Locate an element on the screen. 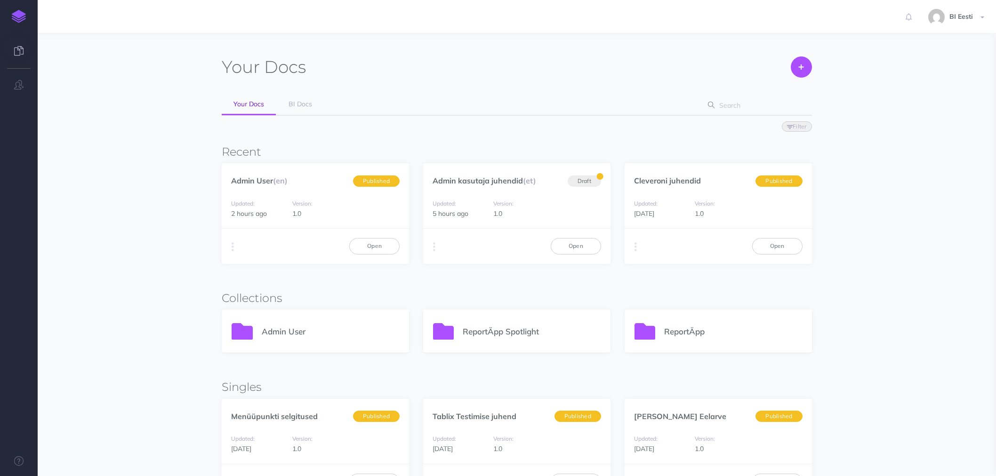 This screenshot has width=996, height=476. a: Cleveroni juhendid is located at coordinates (667, 181).